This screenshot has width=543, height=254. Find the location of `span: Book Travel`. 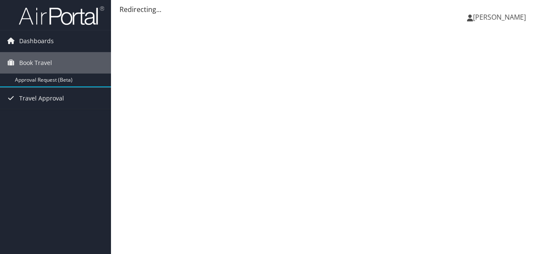

span: Book Travel is located at coordinates (35, 63).